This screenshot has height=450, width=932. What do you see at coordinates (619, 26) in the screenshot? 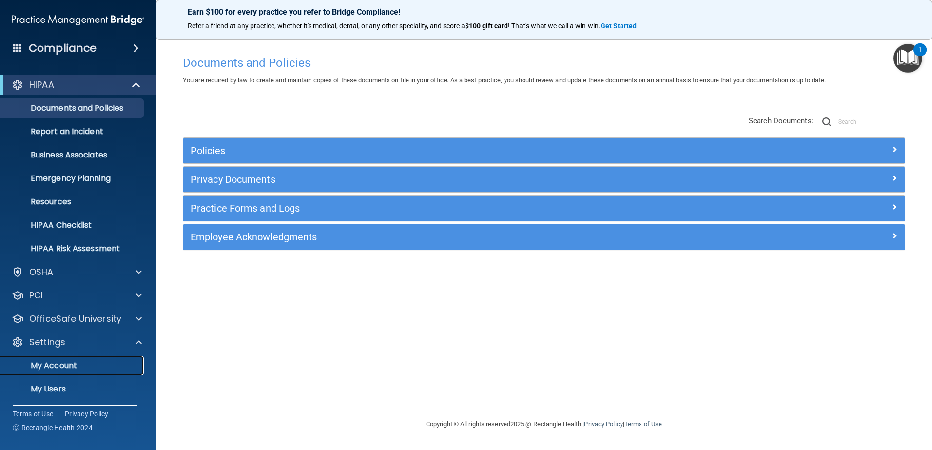
I see `strong: Get Started` at bounding box center [619, 26].